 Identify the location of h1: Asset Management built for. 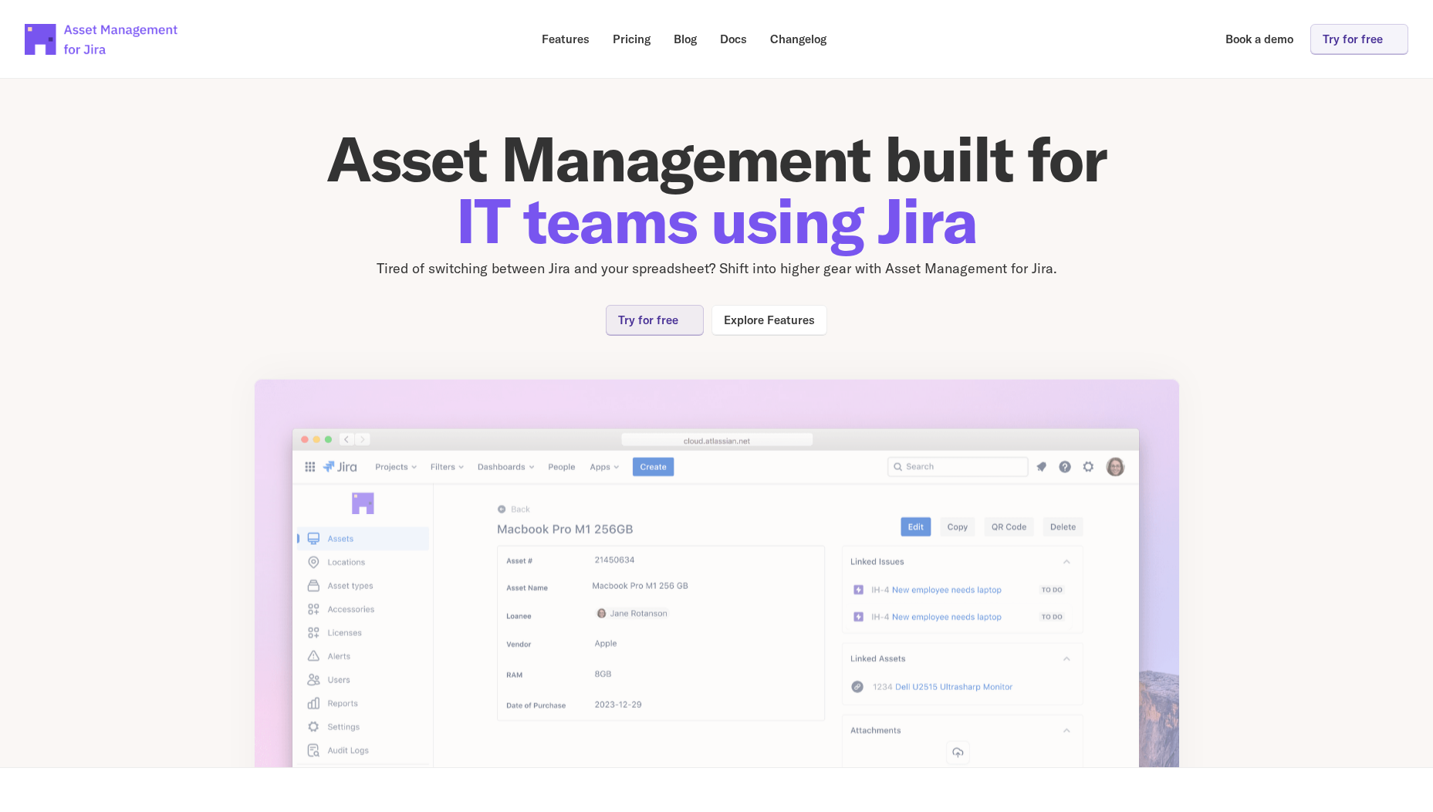
(717, 190).